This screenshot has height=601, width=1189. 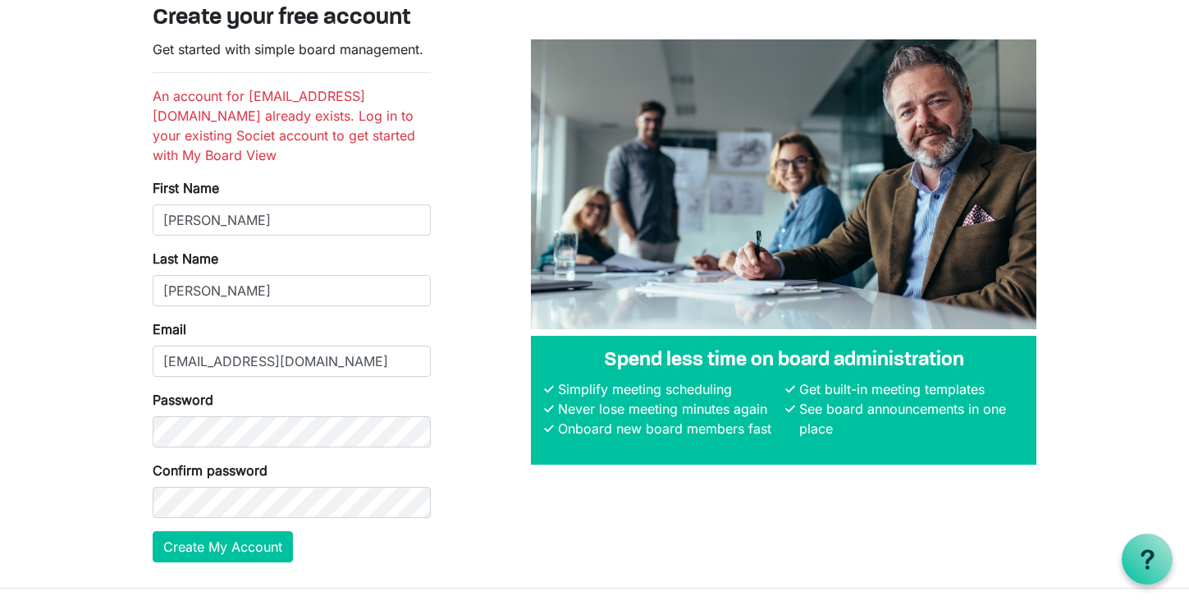 I want to click on label: Password, so click(x=183, y=400).